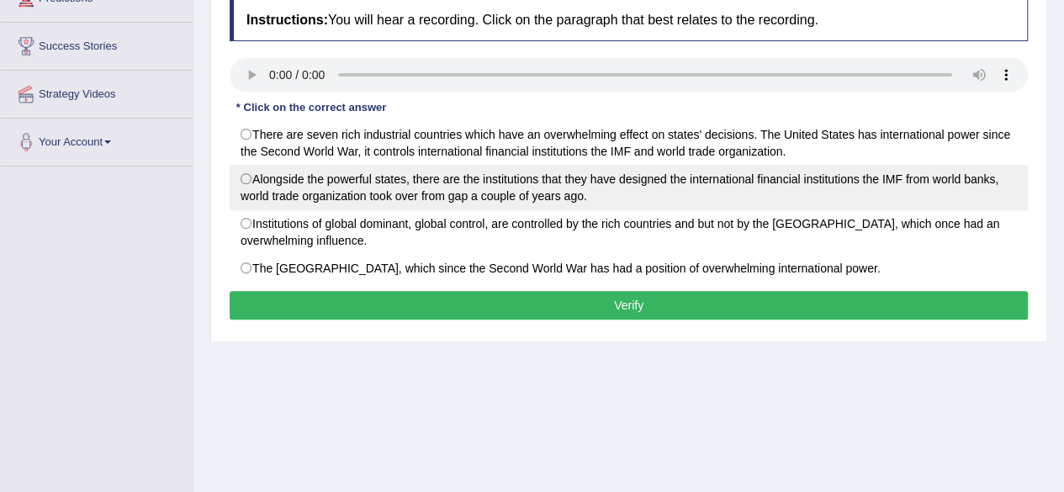 The image size is (1064, 492). What do you see at coordinates (311, 108) in the screenshot?
I see `div: * Click on the correct answer` at bounding box center [311, 108].